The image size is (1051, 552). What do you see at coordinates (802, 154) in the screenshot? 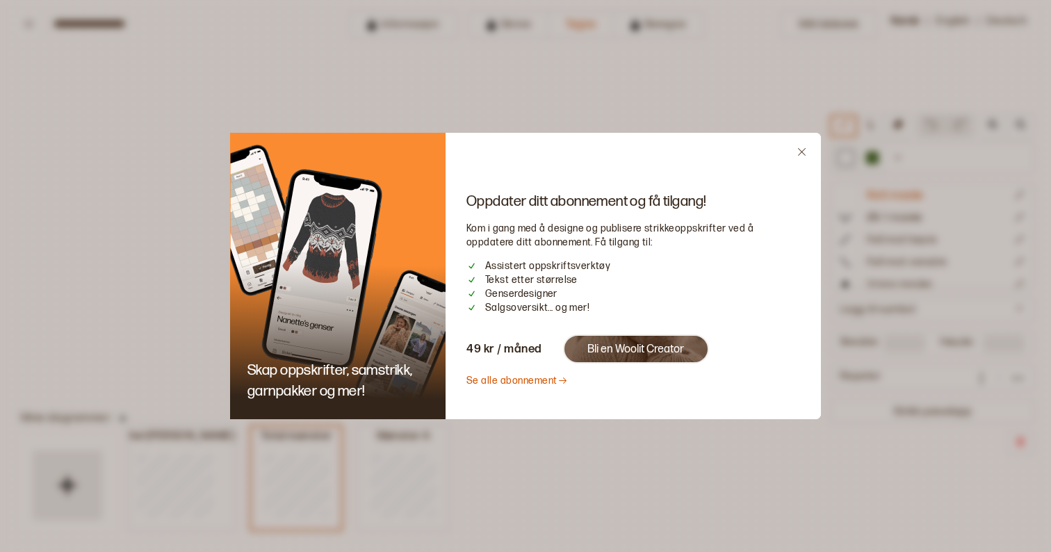
I see `div: Close` at bounding box center [802, 154].